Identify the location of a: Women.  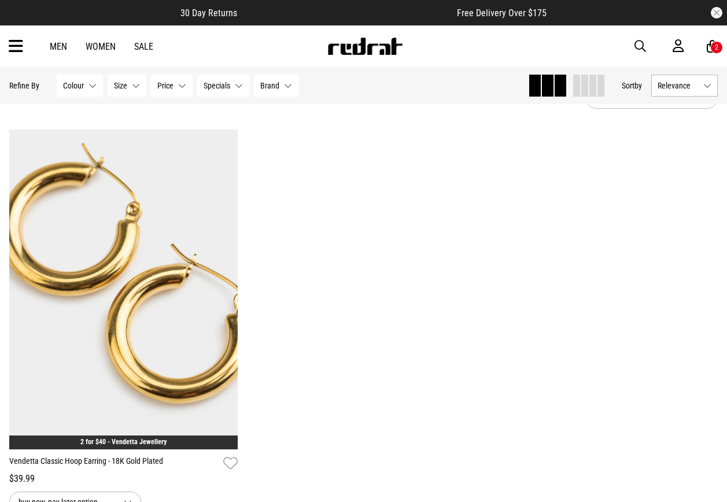
(101, 46).